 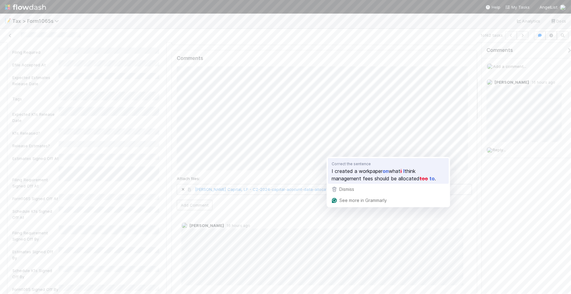 I want to click on span: 1 of 42 tasks, so click(x=492, y=35).